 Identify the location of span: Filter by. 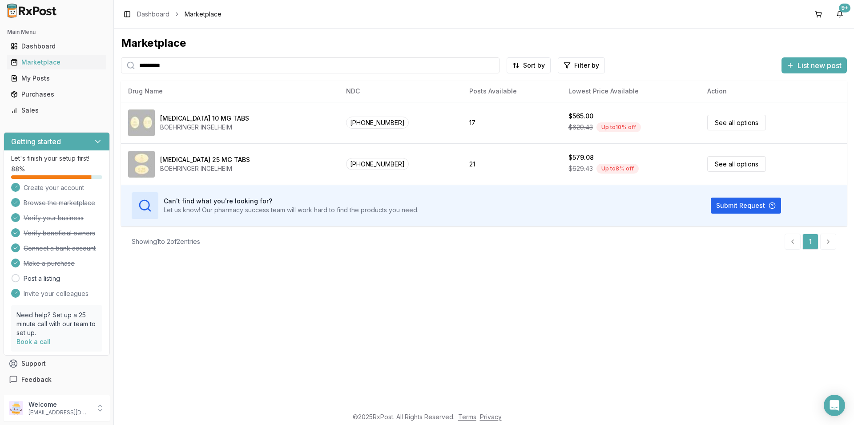
(587, 65).